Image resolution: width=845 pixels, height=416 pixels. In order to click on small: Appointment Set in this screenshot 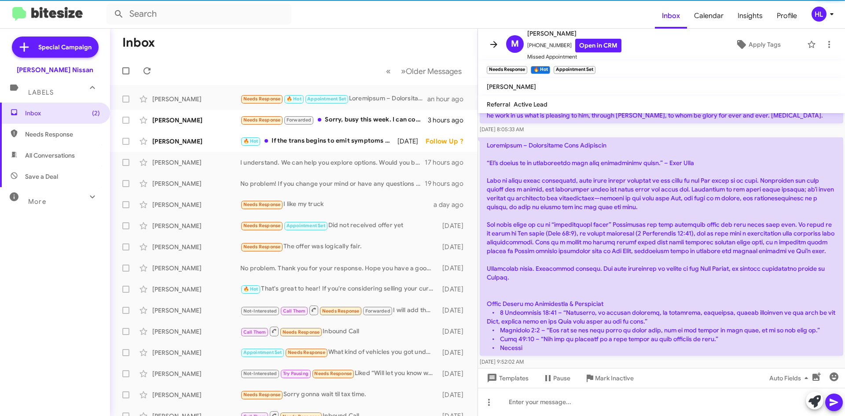, I will do `click(574, 70)`.